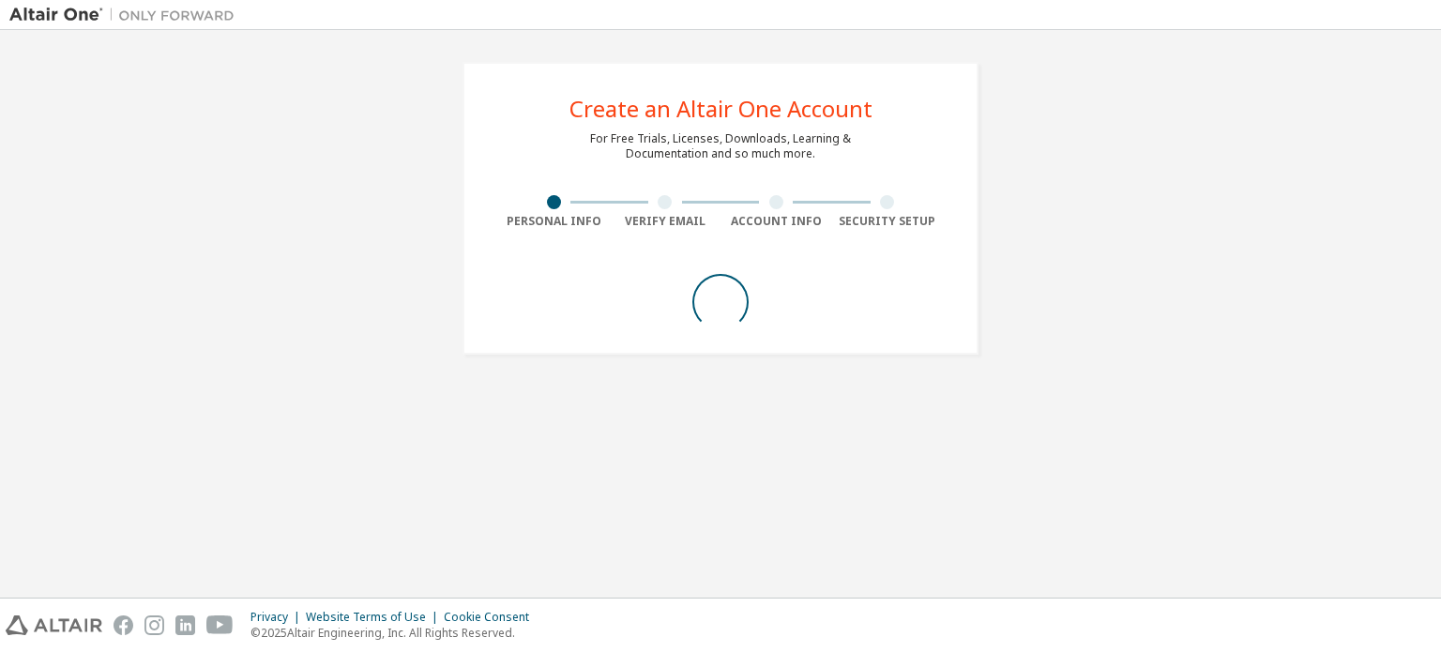  Describe the element at coordinates (395, 632) in the screenshot. I see `p: © 2025 Altair Engineering, Inc. All Rights Reserved.` at that location.